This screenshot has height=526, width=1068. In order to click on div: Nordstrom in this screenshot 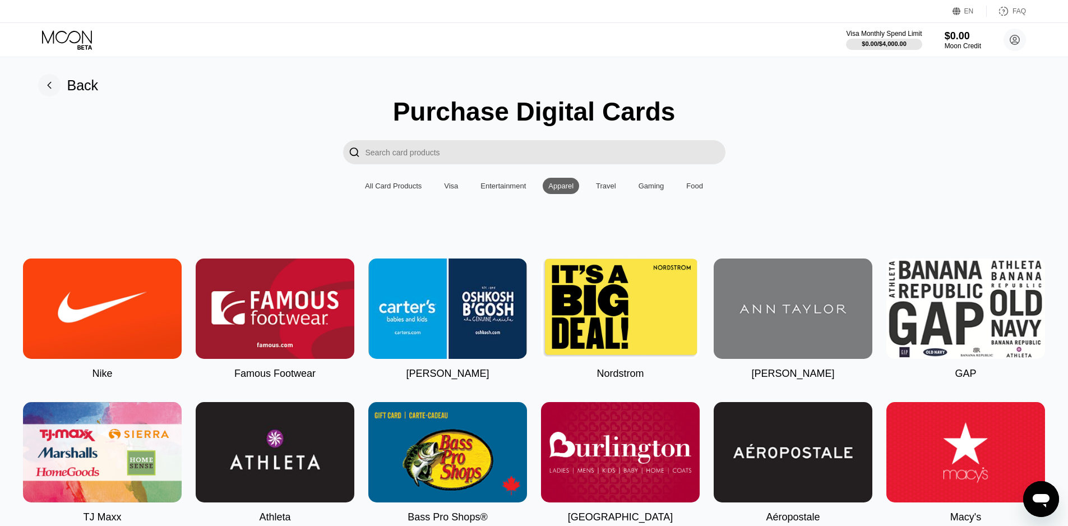, I will do `click(620, 373)`.